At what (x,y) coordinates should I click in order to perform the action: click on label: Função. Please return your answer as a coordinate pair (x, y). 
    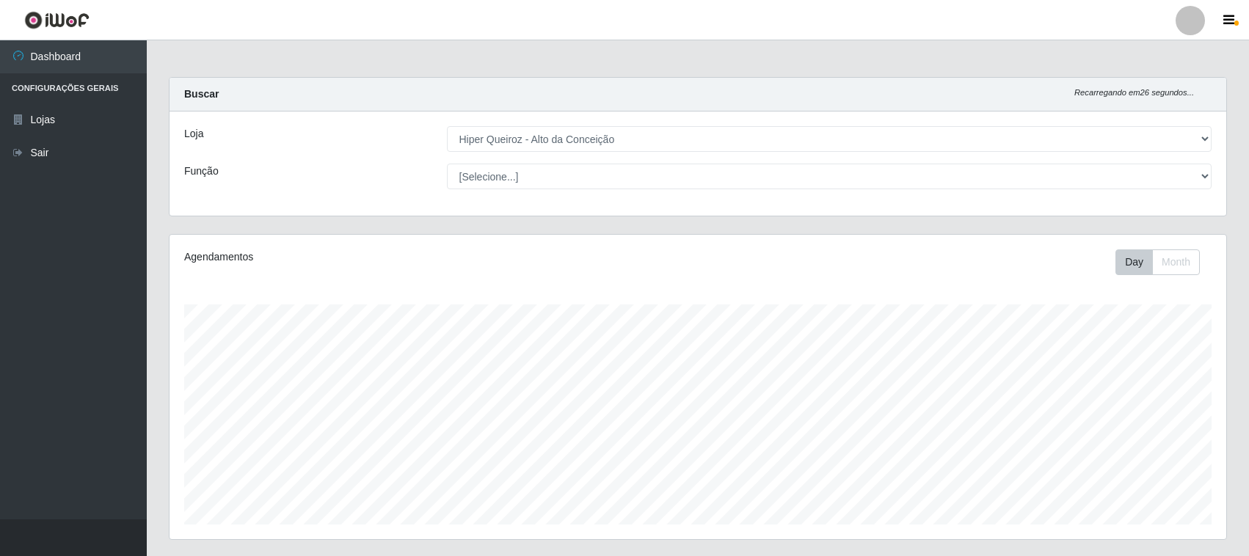
    Looking at the image, I should click on (201, 171).